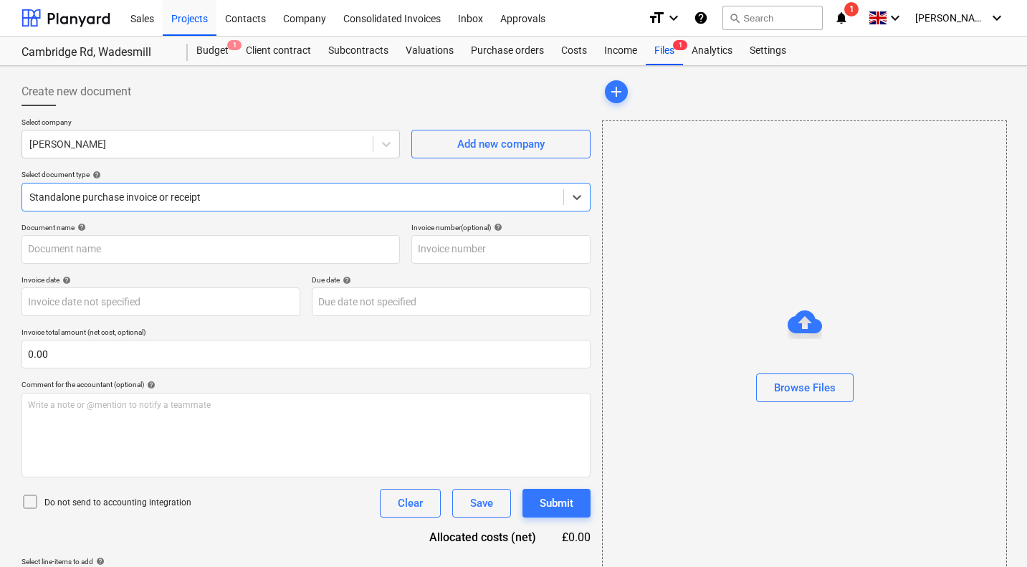  Describe the element at coordinates (278, 51) in the screenshot. I see `div: Client contract` at that location.